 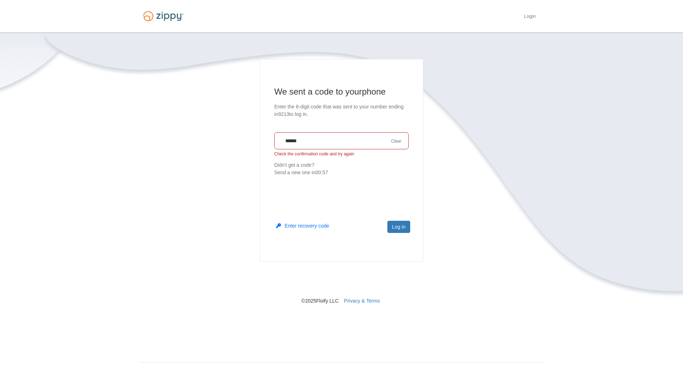 I want to click on button: Clear, so click(x=396, y=141).